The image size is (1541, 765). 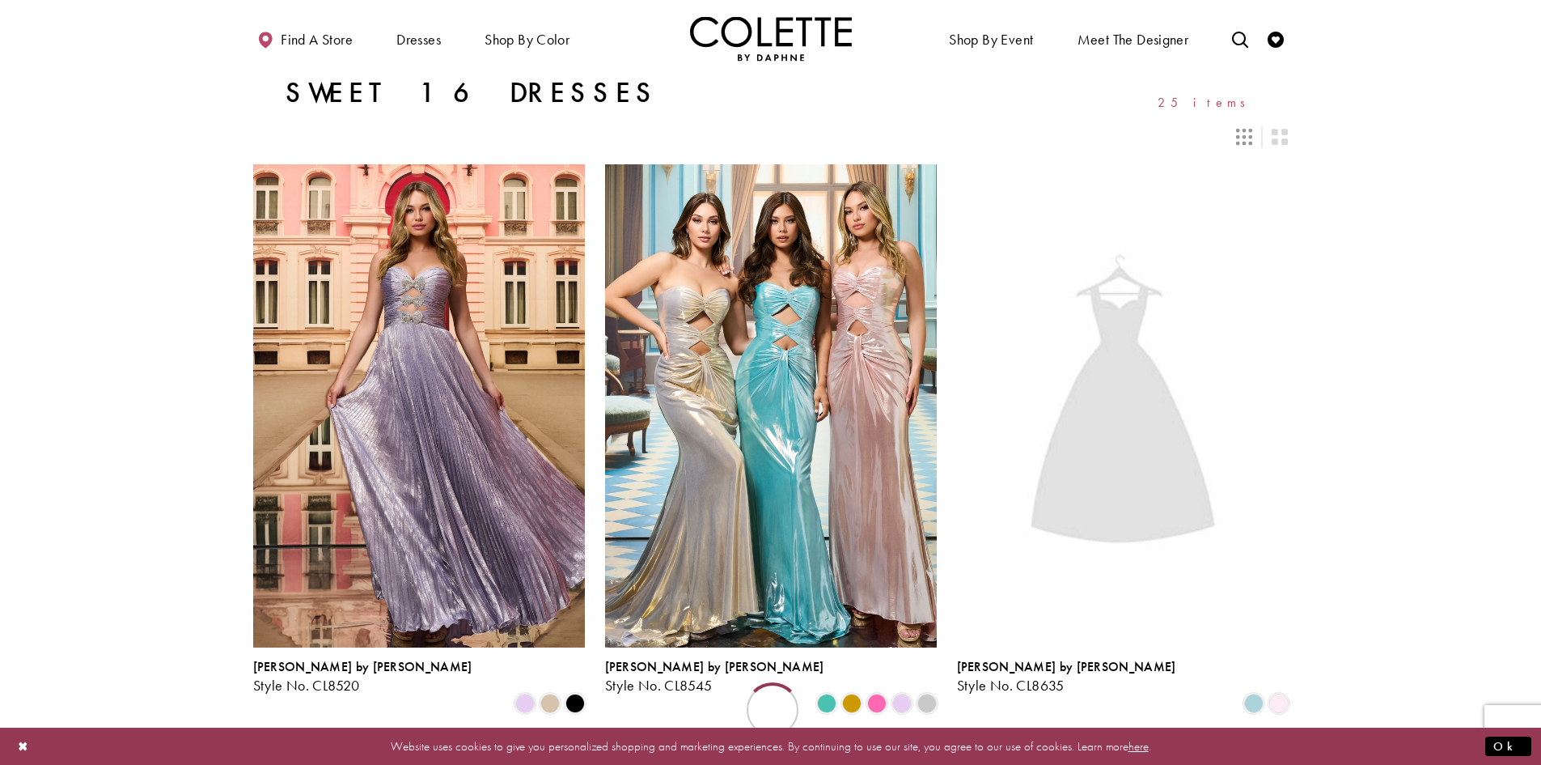 What do you see at coordinates (1207, 102) in the screenshot?
I see `span: 25 items` at bounding box center [1207, 102].